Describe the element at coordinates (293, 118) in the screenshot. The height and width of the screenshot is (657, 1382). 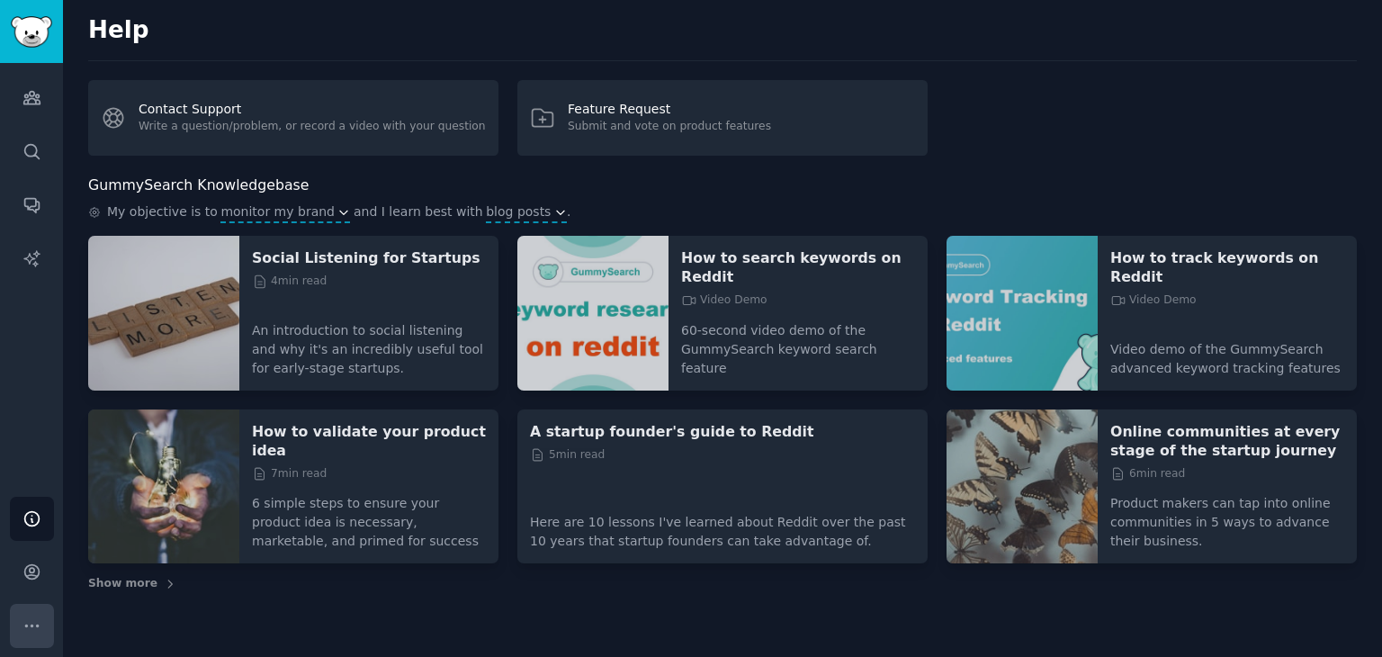
I see `a: Contact SupportWrite a question/problem, or record a video with your question` at that location.